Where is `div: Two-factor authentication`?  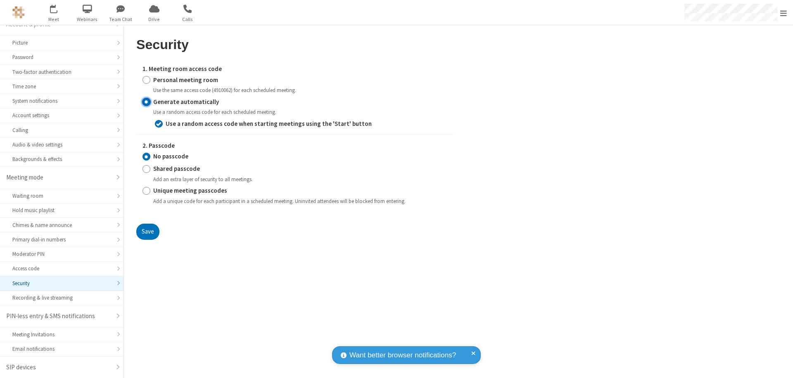
div: Two-factor authentication is located at coordinates (62, 72).